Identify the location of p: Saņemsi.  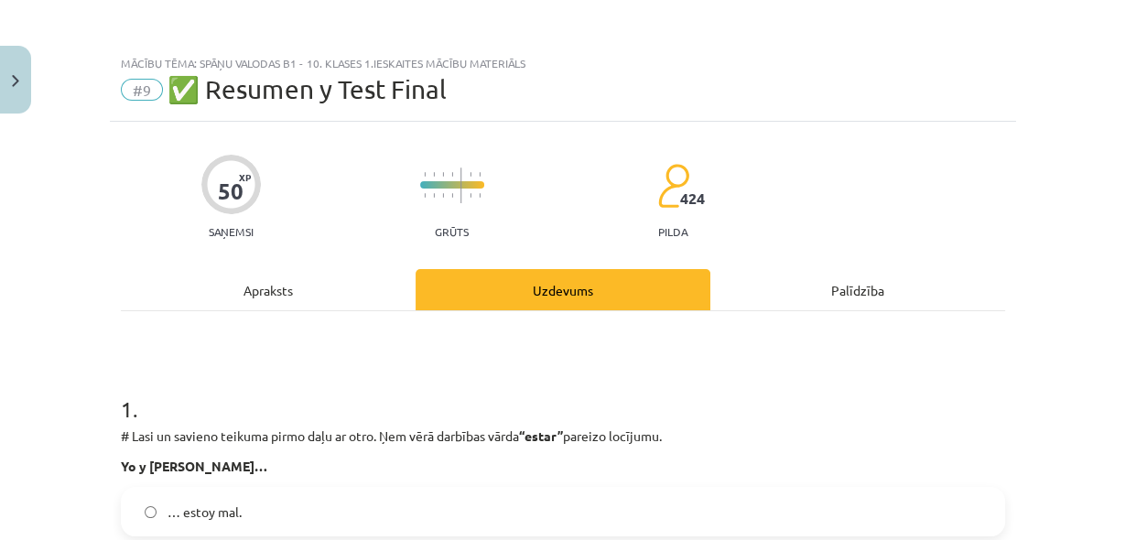
(231, 232).